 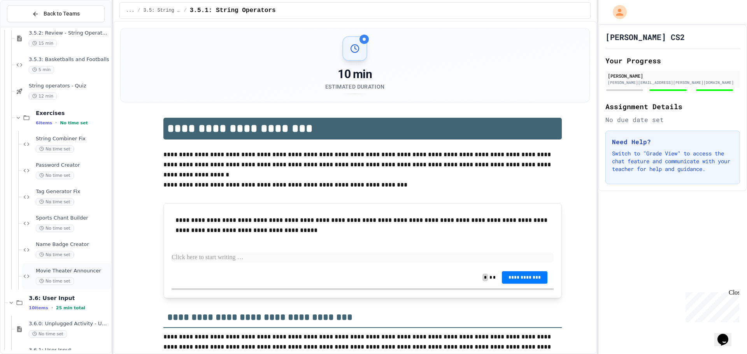 What do you see at coordinates (673, 161) in the screenshot?
I see `p: Switch to "Grade View" to access the chat feature and communicate with your teacher for help and ...` at bounding box center [673, 161].